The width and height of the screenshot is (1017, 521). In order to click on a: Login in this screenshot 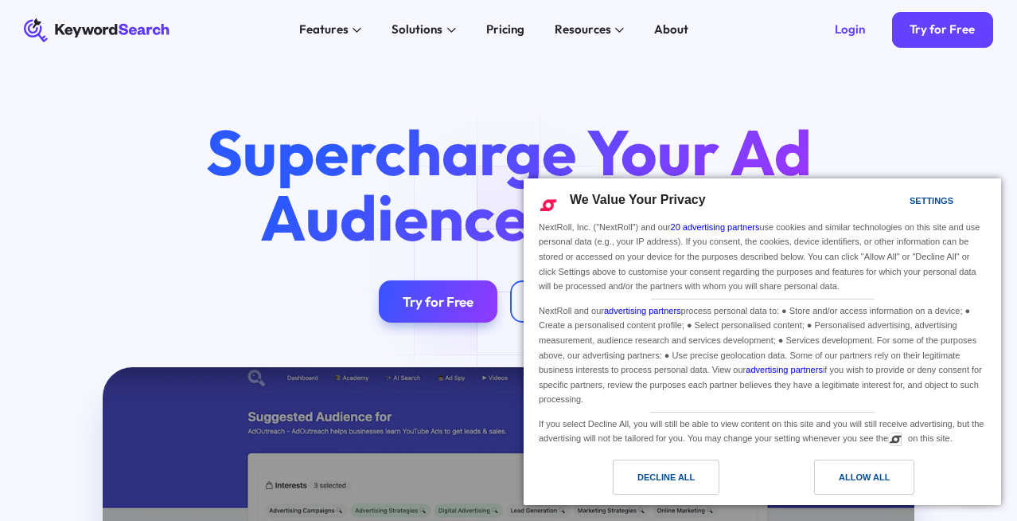, I will do `click(849, 29)`.